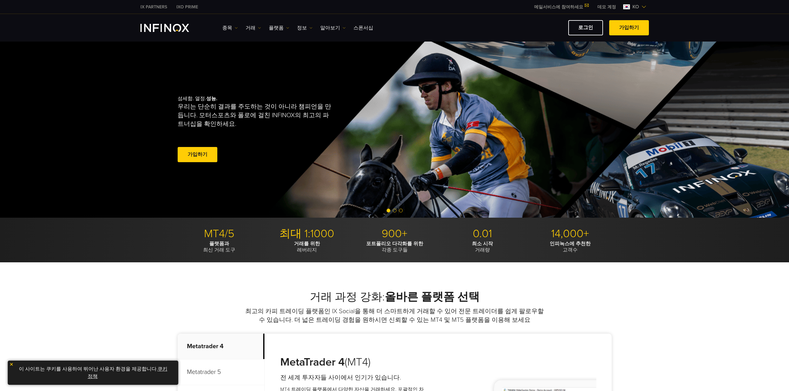 The image size is (789, 391). Describe the element at coordinates (256, 115) in the screenshot. I see `p: 우리는 단순히 결과를 주도하는 것이 아니라 챔피언을 만듭니다. 모터스포츠와 폴로에 걸친 INFINOX의 최고의 파트너십을 확인하세요.` at that location.